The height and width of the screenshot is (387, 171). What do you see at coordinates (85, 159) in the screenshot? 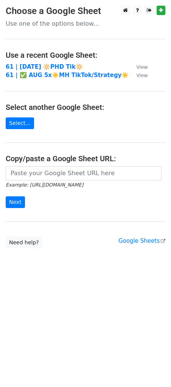
I see `h4: Copy/paste a Google Sheet URL:` at bounding box center [85, 159].